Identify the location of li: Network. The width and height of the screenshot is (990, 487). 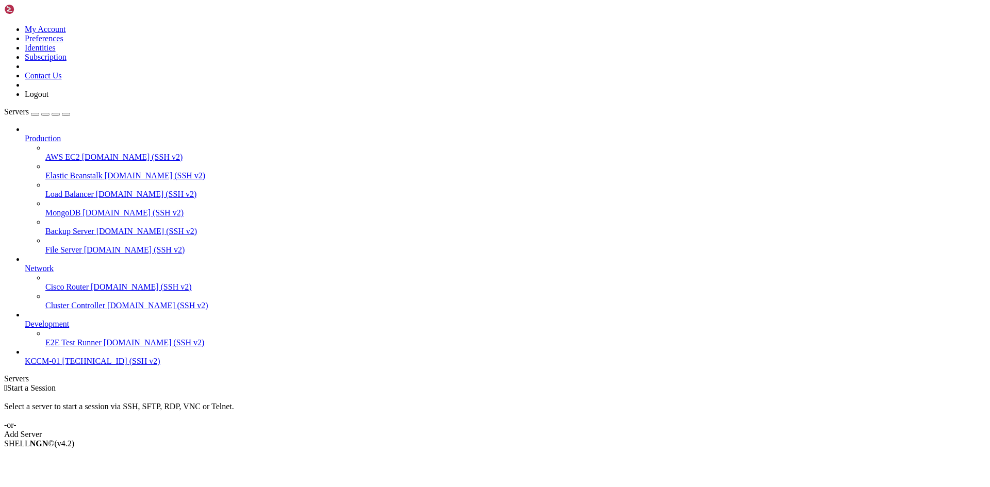
(505, 283).